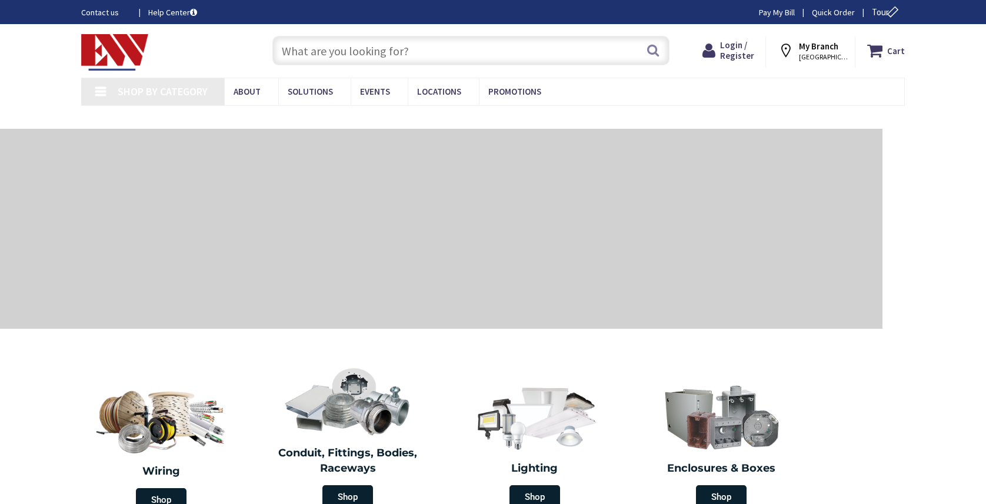 The width and height of the screenshot is (986, 504). Describe the element at coordinates (833, 12) in the screenshot. I see `a: Quick Order` at that location.